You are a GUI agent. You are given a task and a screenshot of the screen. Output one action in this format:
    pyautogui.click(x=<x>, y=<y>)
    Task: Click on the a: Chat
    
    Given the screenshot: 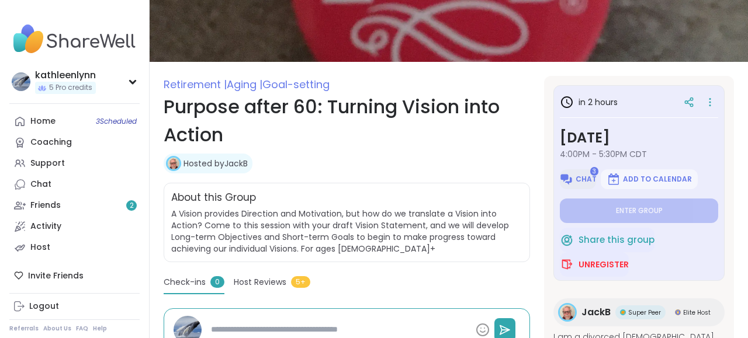 What is the action you would take?
    pyautogui.click(x=74, y=185)
    